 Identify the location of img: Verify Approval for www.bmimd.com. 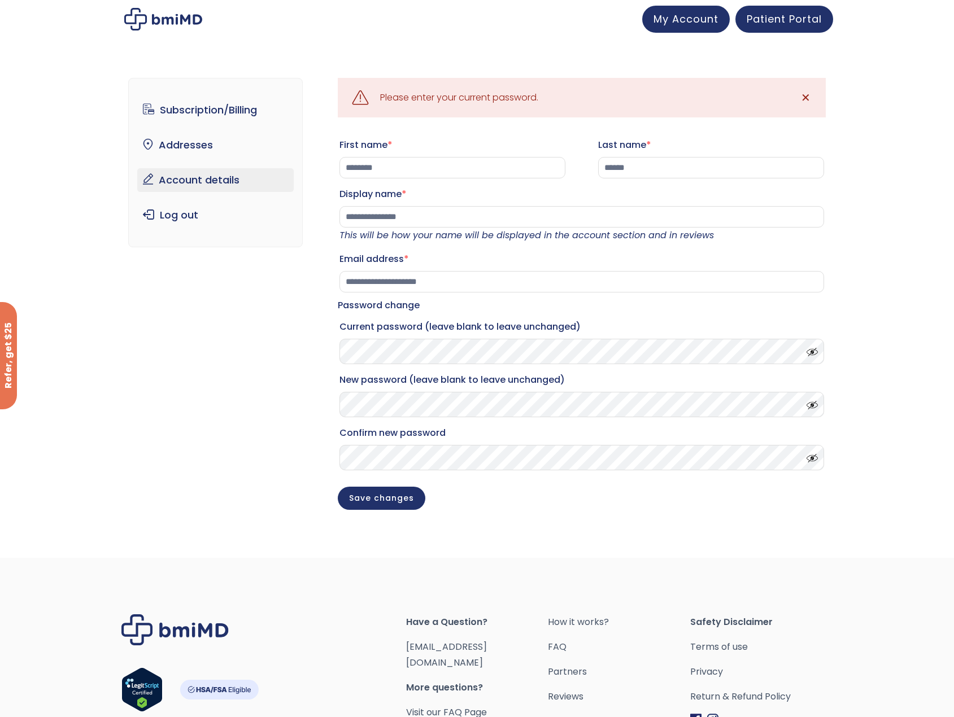
(142, 689).